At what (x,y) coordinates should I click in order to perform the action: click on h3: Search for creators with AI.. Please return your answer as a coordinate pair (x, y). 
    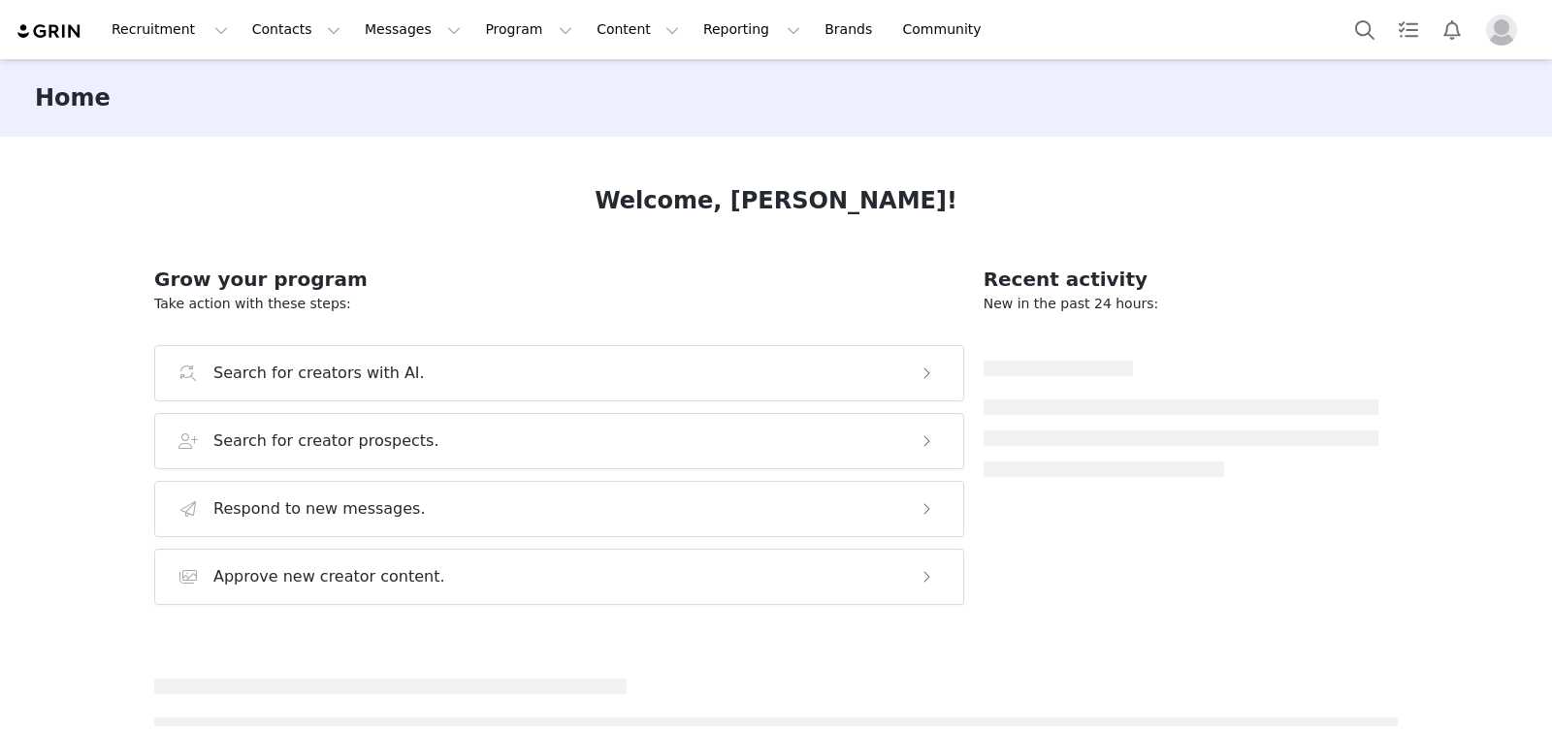
    Looking at the image, I should click on (319, 373).